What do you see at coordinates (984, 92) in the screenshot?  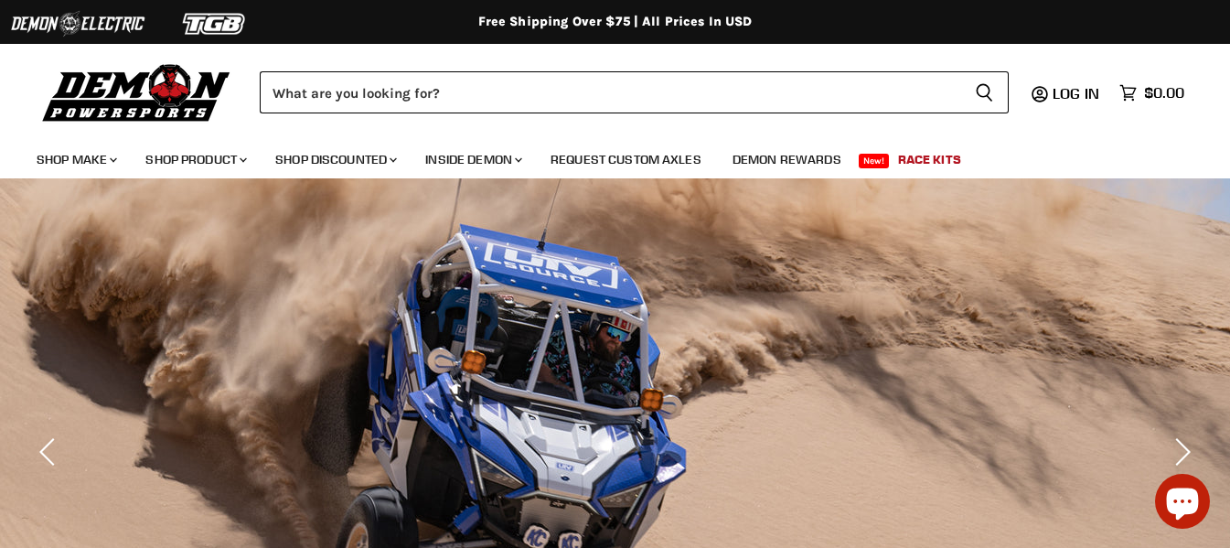 I see `button: Search` at bounding box center [984, 92].